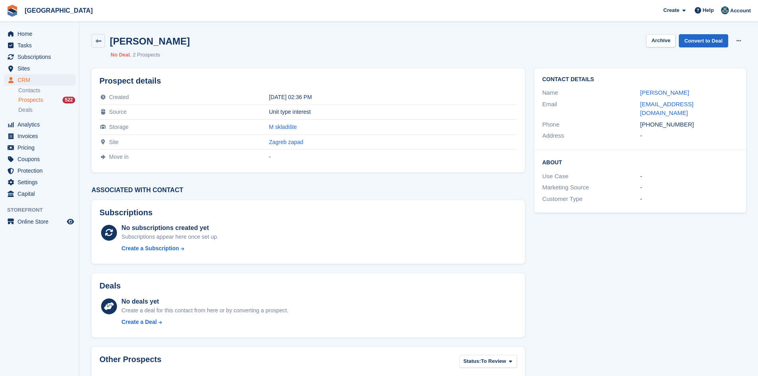 The width and height of the screenshot is (758, 376). What do you see at coordinates (592, 188) in the screenshot?
I see `div: Marketing Source` at bounding box center [592, 188].